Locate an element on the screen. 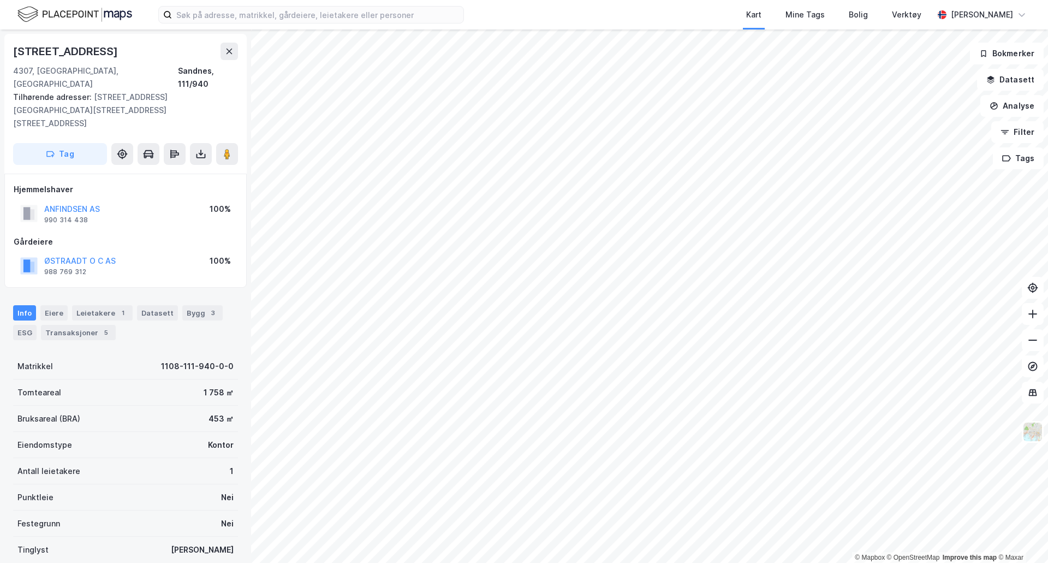  div: Bolig is located at coordinates (858, 15).